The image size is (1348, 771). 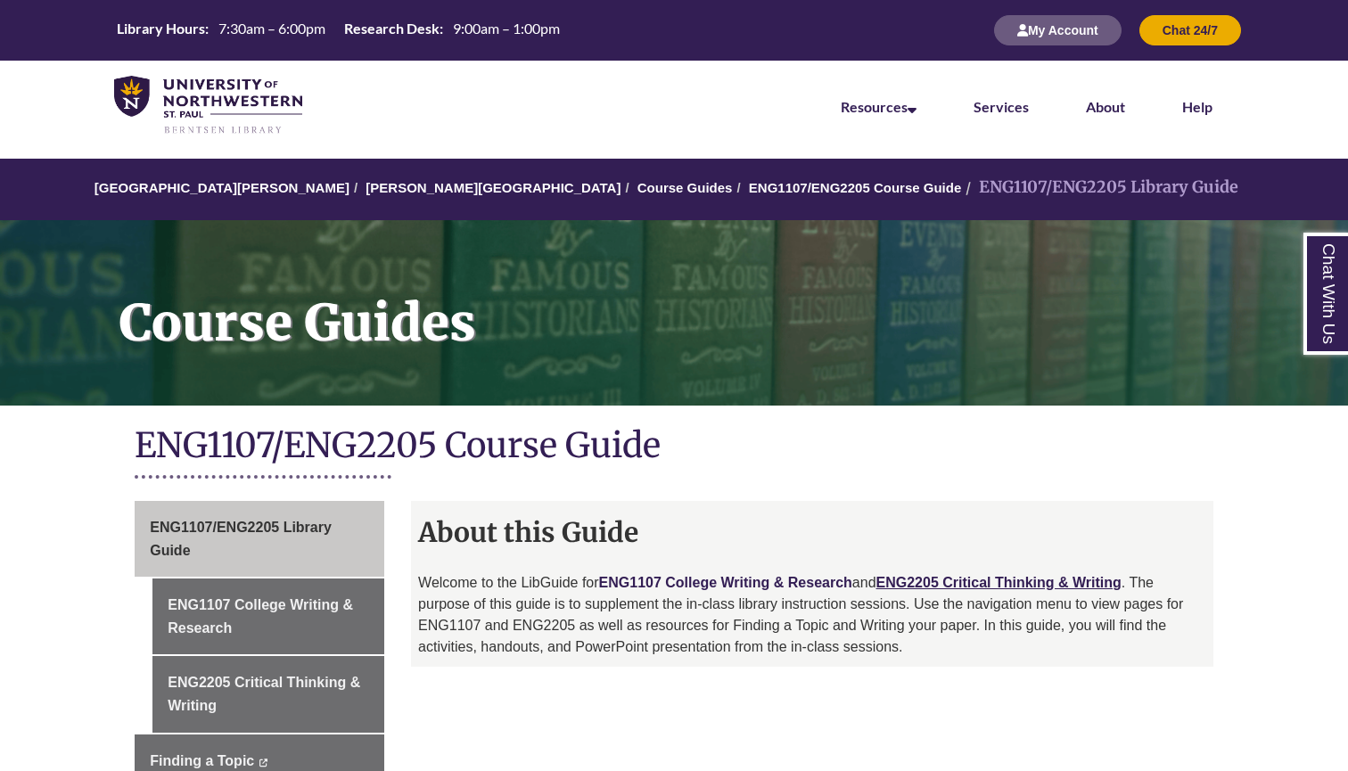 I want to click on h1: Course Guides, so click(x=724, y=301).